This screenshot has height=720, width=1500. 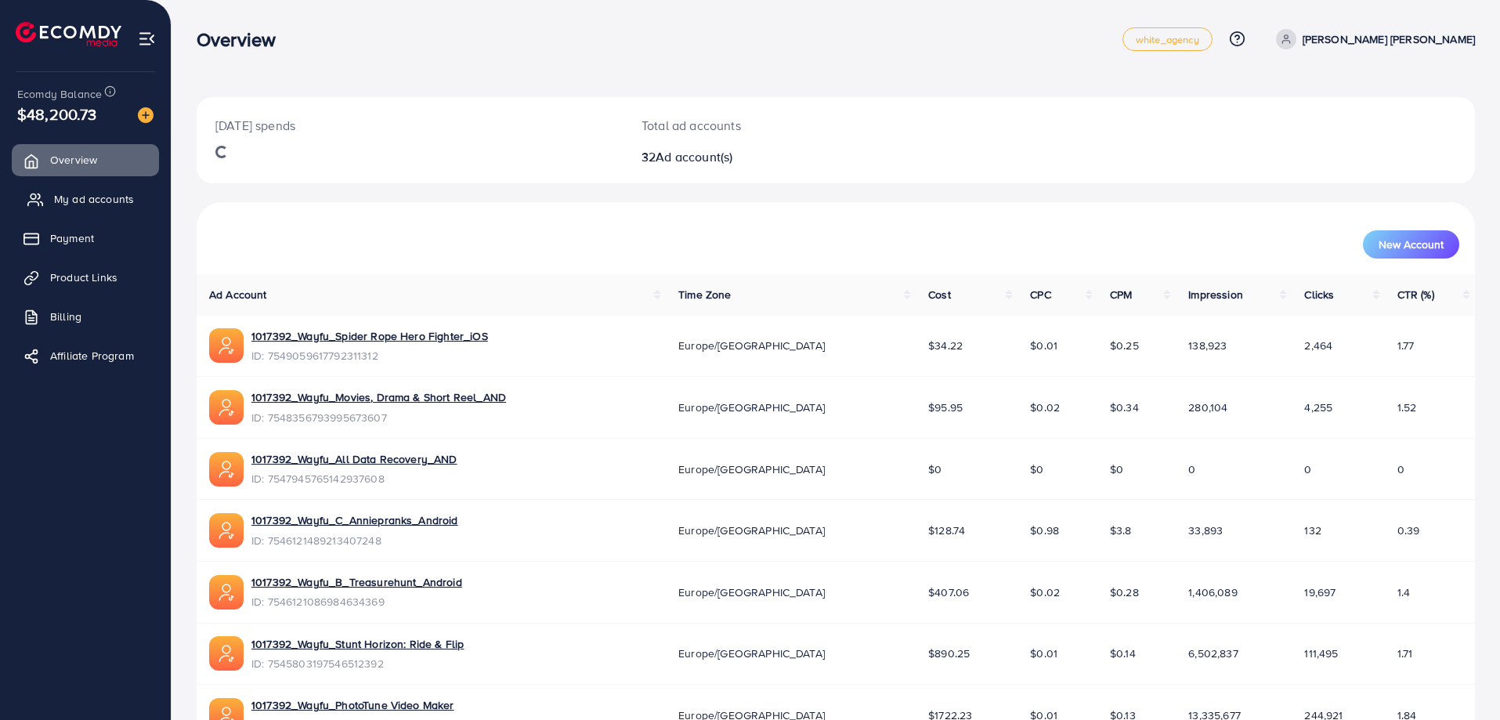 What do you see at coordinates (1122, 653) in the screenshot?
I see `span: $0.14` at bounding box center [1122, 653].